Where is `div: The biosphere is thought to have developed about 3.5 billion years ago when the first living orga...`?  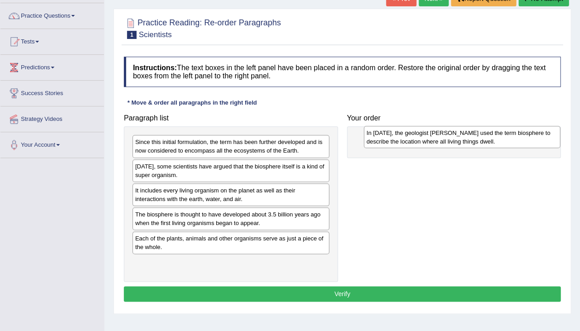
div: The biosphere is thought to have developed about 3.5 billion years ago when the first living orga... is located at coordinates (231, 219).